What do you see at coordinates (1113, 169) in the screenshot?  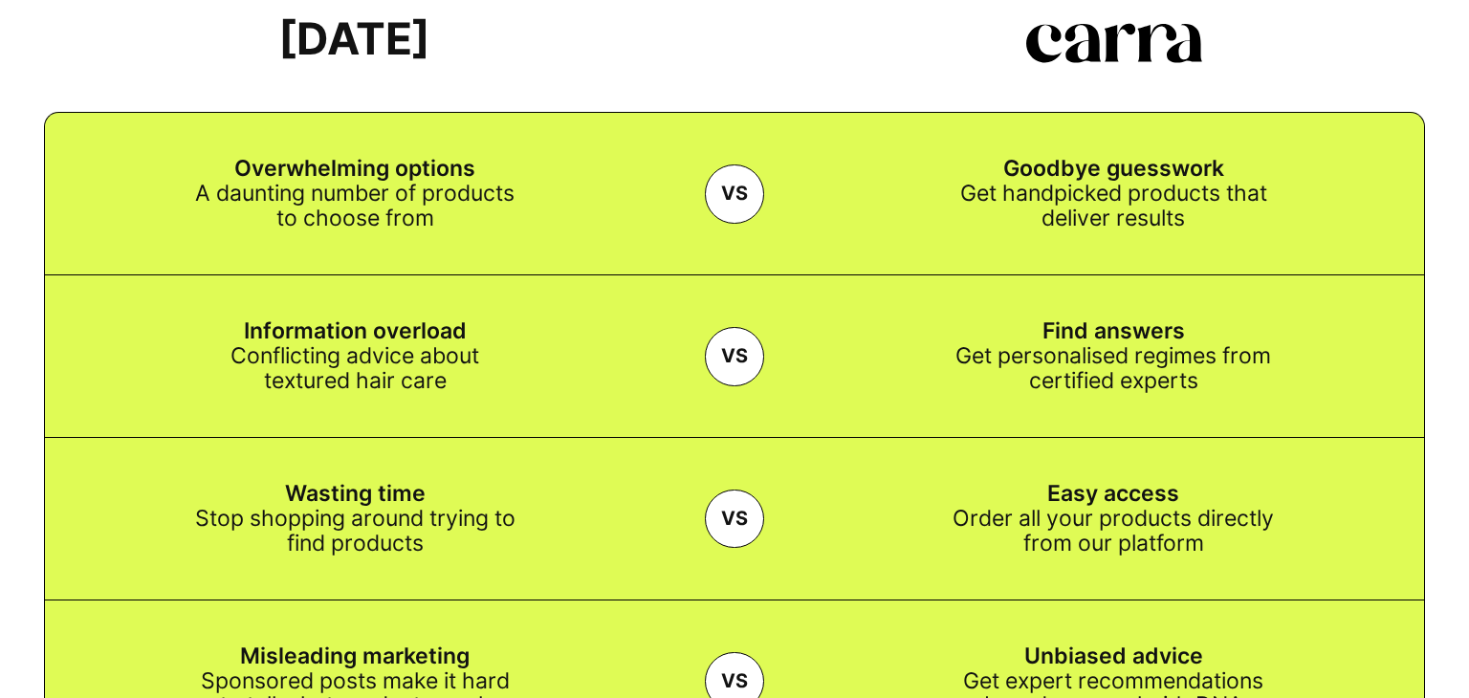 I see `h4: Goodbye guesswork` at bounding box center [1113, 169].